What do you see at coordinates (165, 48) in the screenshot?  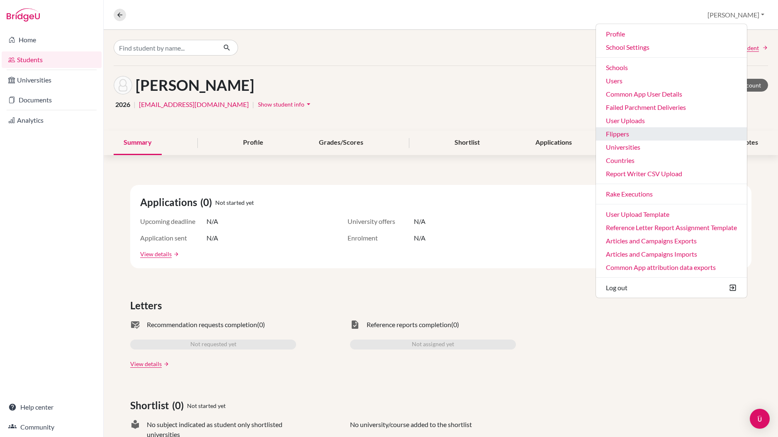 I see `input: Find student by name...` at bounding box center [165, 48].